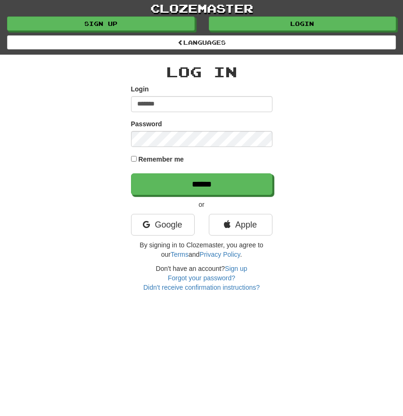 This screenshot has height=416, width=403. Describe the element at coordinates (146, 124) in the screenshot. I see `label: Password` at that location.